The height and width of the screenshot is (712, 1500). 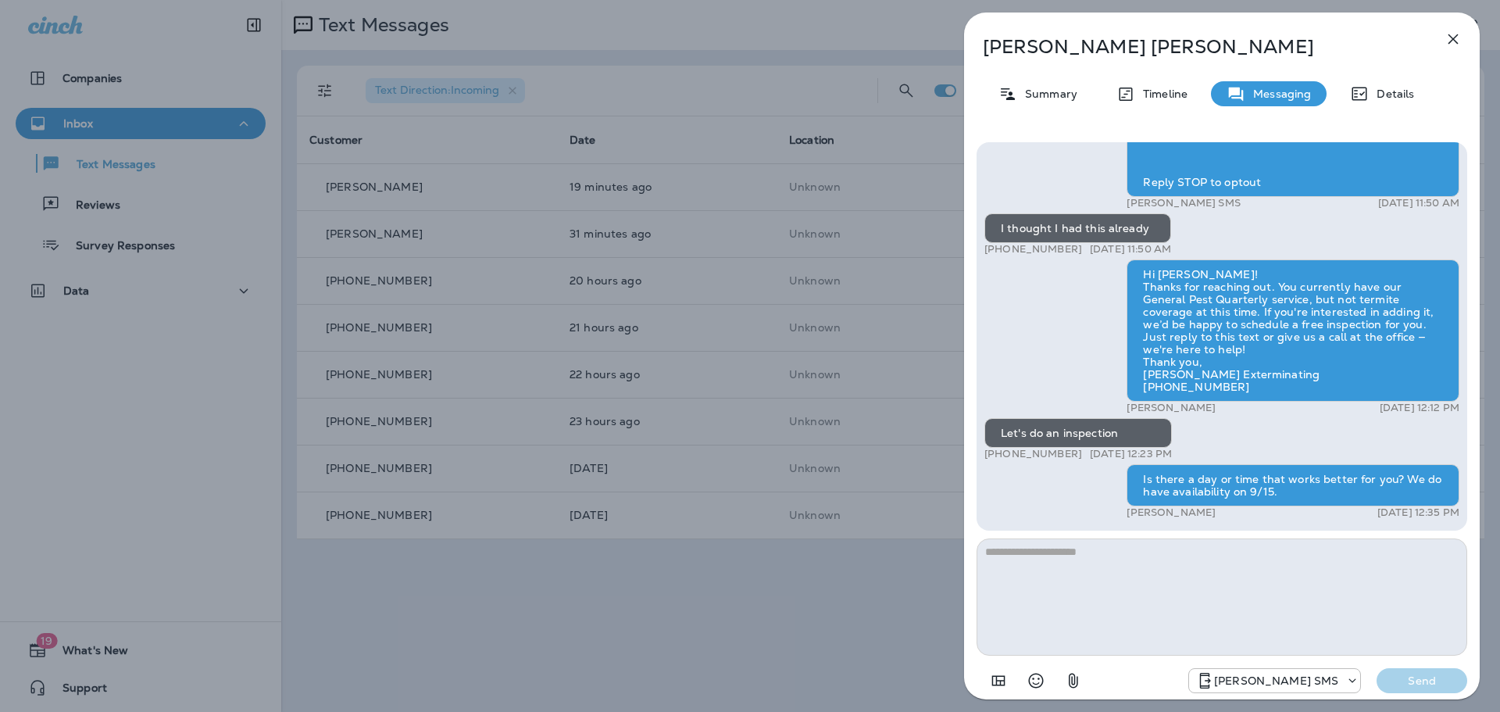 What do you see at coordinates (1047, 94) in the screenshot?
I see `p: Summary` at bounding box center [1047, 94].